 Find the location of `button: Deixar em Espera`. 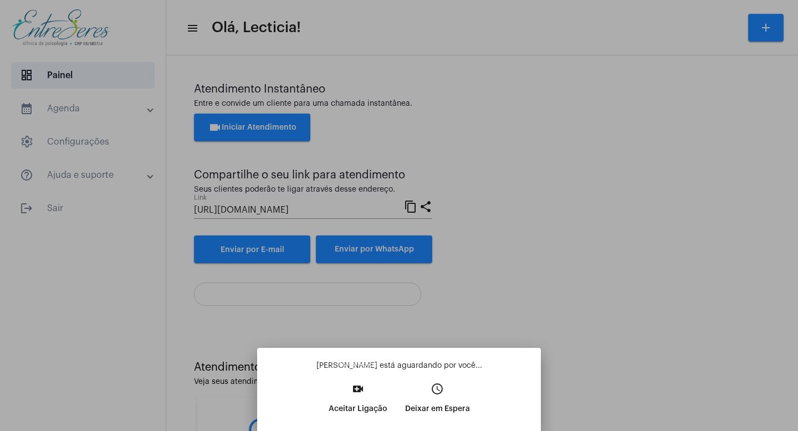

button: Deixar em Espera is located at coordinates (437, 403).